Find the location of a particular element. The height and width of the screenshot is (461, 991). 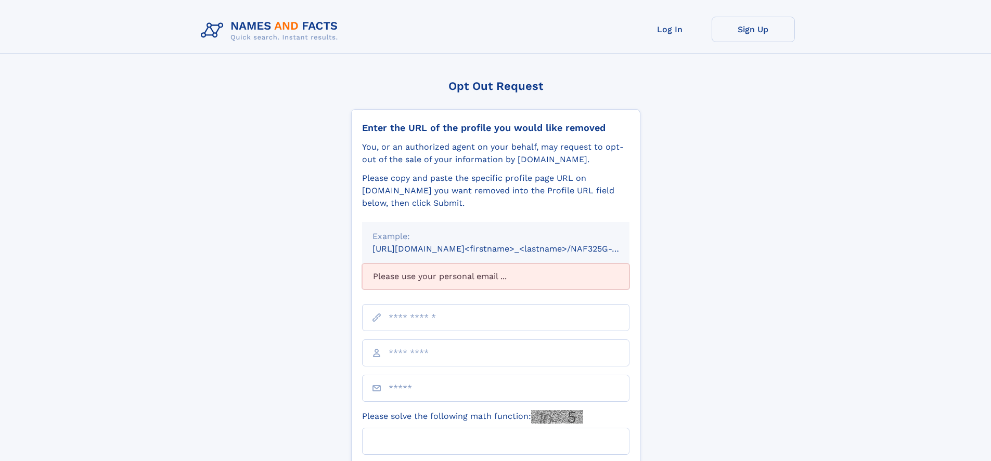

div: You, or an authorized agent on your behalf, may request to opt-out of the sale of your informatio... is located at coordinates (496, 153).